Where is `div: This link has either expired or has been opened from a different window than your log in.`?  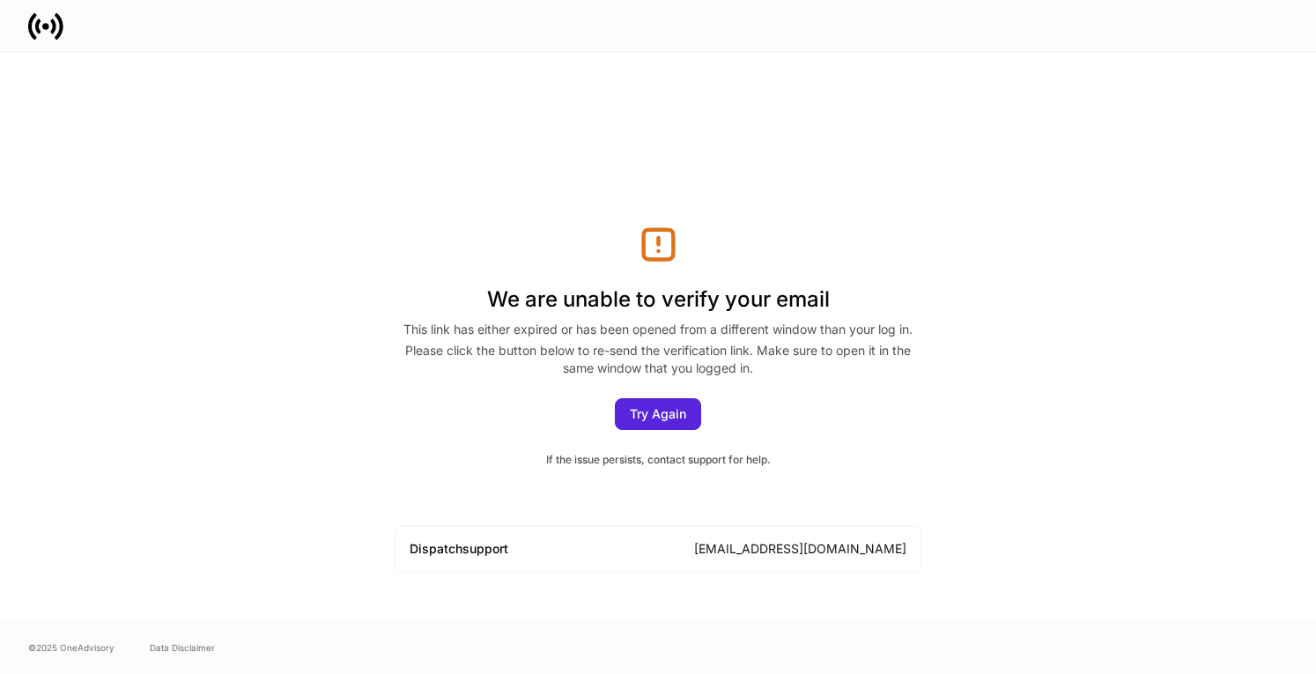
div: This link has either expired or has been opened from a different window than your log in. is located at coordinates (658, 331).